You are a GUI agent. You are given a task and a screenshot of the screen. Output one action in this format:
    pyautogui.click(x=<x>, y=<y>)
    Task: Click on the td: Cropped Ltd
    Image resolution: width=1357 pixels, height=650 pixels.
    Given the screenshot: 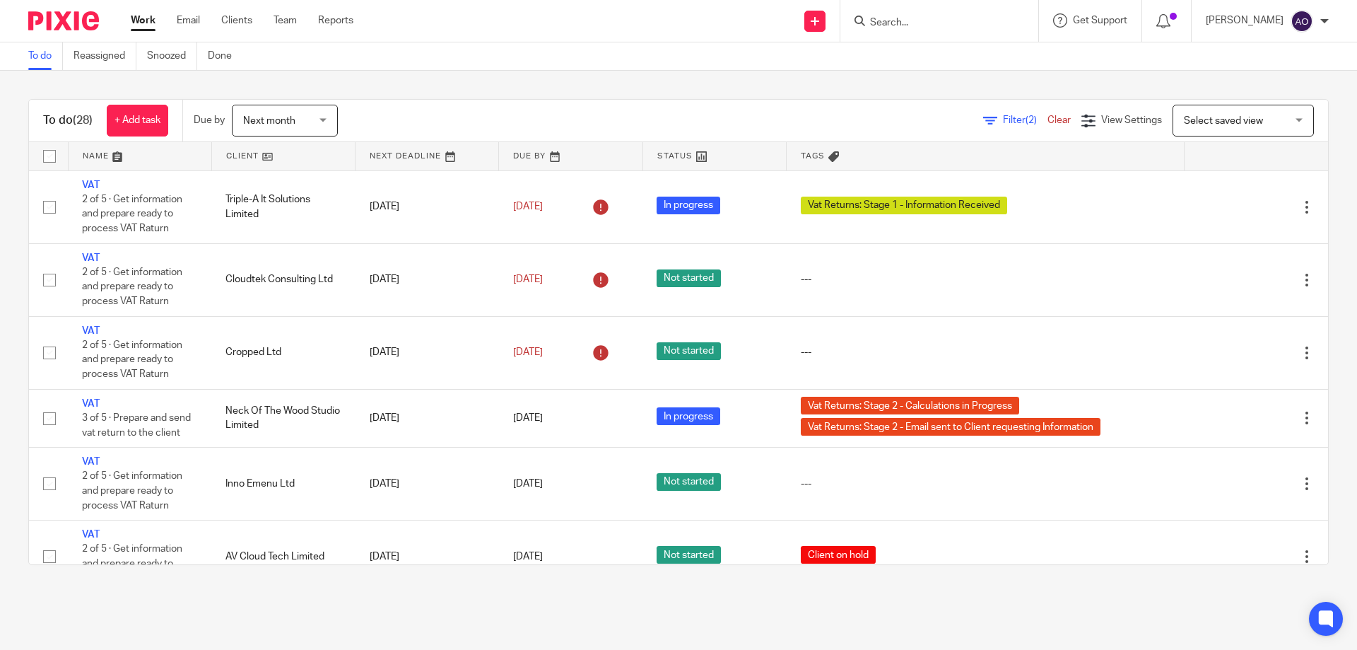 What is the action you would take?
    pyautogui.click(x=283, y=352)
    